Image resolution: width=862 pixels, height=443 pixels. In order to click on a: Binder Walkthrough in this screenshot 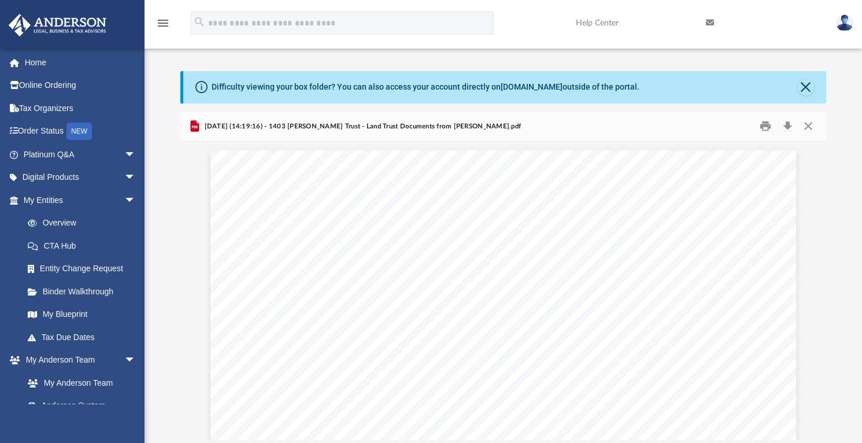, I will do `click(84, 291)`.